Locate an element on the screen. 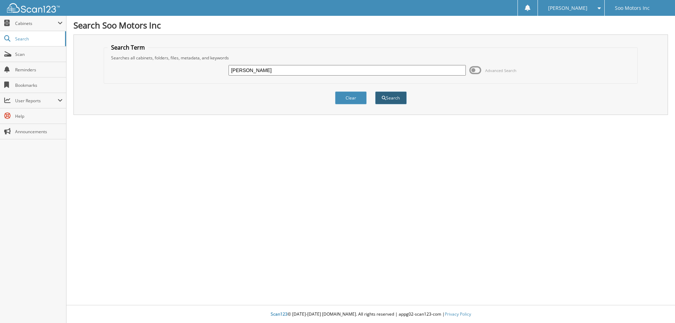 Image resolution: width=675 pixels, height=323 pixels. span: Scan is located at coordinates (39, 54).